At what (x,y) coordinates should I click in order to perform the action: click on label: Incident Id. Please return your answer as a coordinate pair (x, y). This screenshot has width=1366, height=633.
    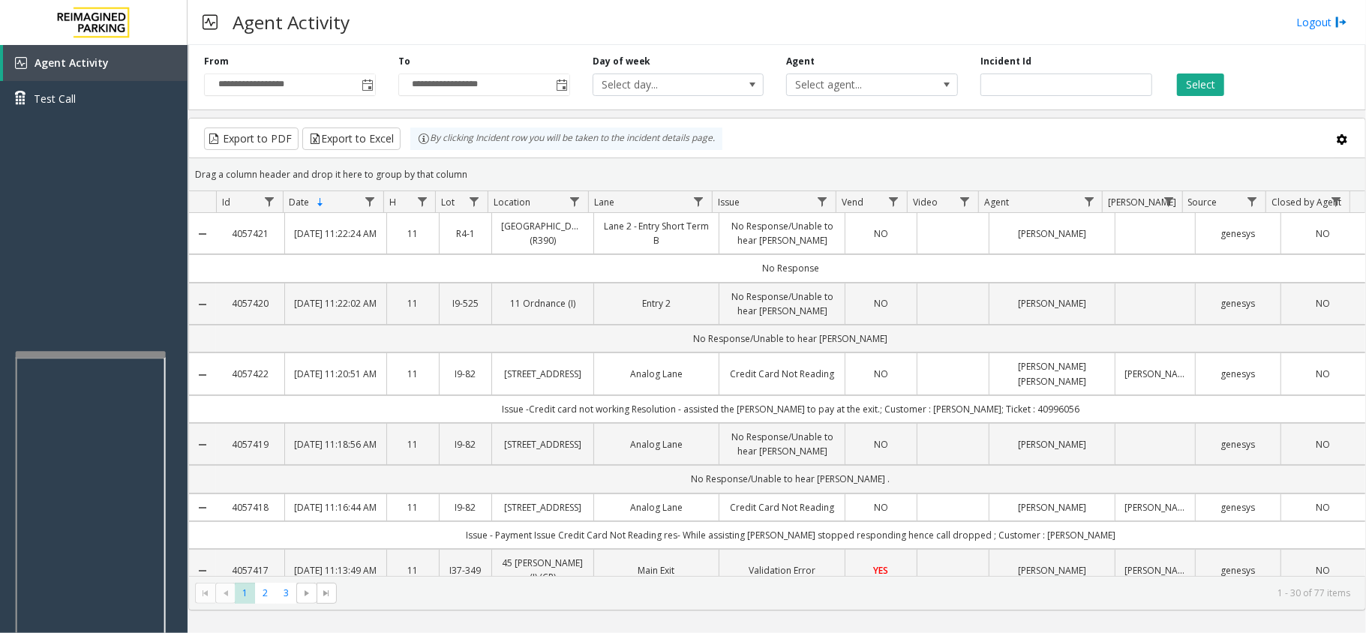
    Looking at the image, I should click on (1006, 62).